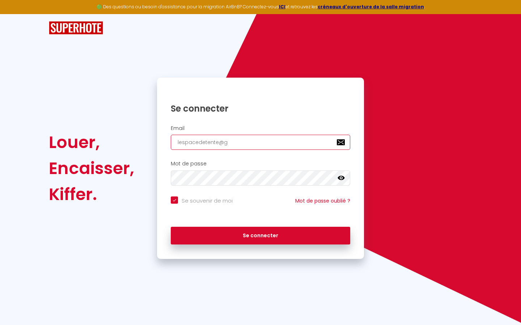  Describe the element at coordinates (91, 168) in the screenshot. I see `div: Encaisser,` at that location.